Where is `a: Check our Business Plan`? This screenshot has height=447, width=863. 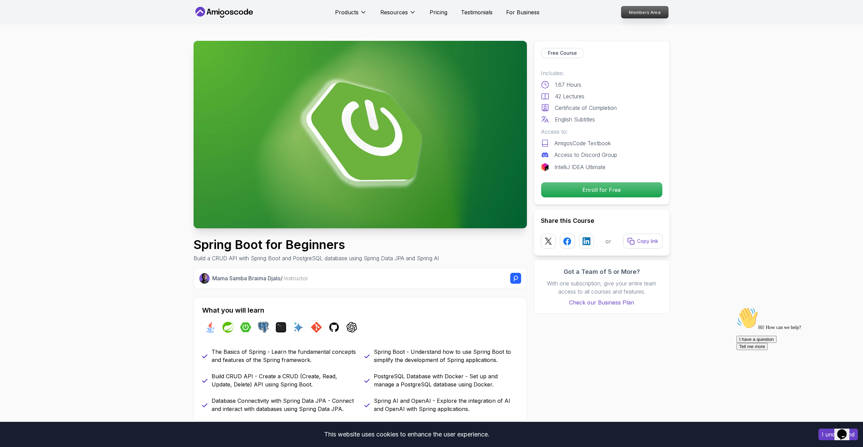
a: Check our Business Plan is located at coordinates (602, 303).